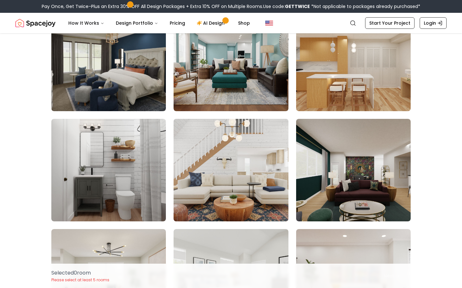 The height and width of the screenshot is (288, 462). Describe the element at coordinates (365, 6) in the screenshot. I see `span: *Not applicable to packages already purchased*` at that location.